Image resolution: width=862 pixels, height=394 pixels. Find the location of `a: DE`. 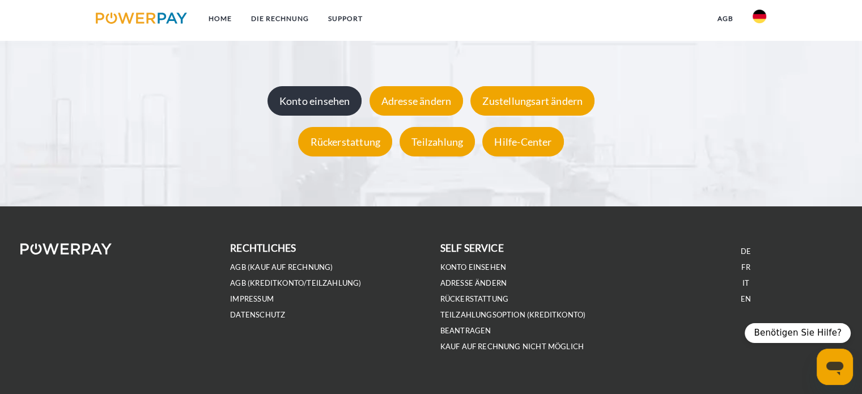

a: DE is located at coordinates (746, 251).